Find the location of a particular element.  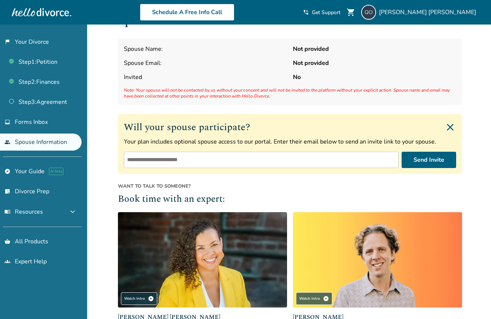

span: shopping_basket is located at coordinates (7, 242).